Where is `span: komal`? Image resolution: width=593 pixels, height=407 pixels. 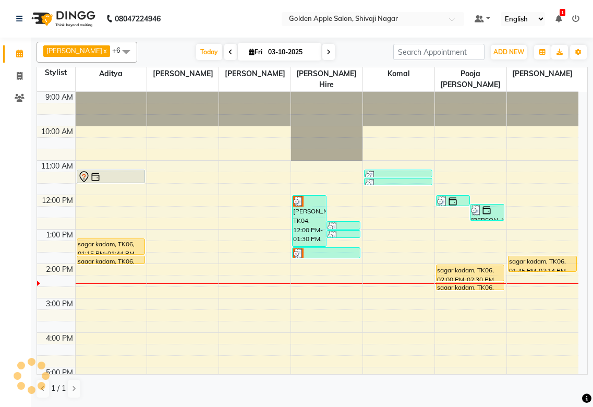 span: komal is located at coordinates (398, 73).